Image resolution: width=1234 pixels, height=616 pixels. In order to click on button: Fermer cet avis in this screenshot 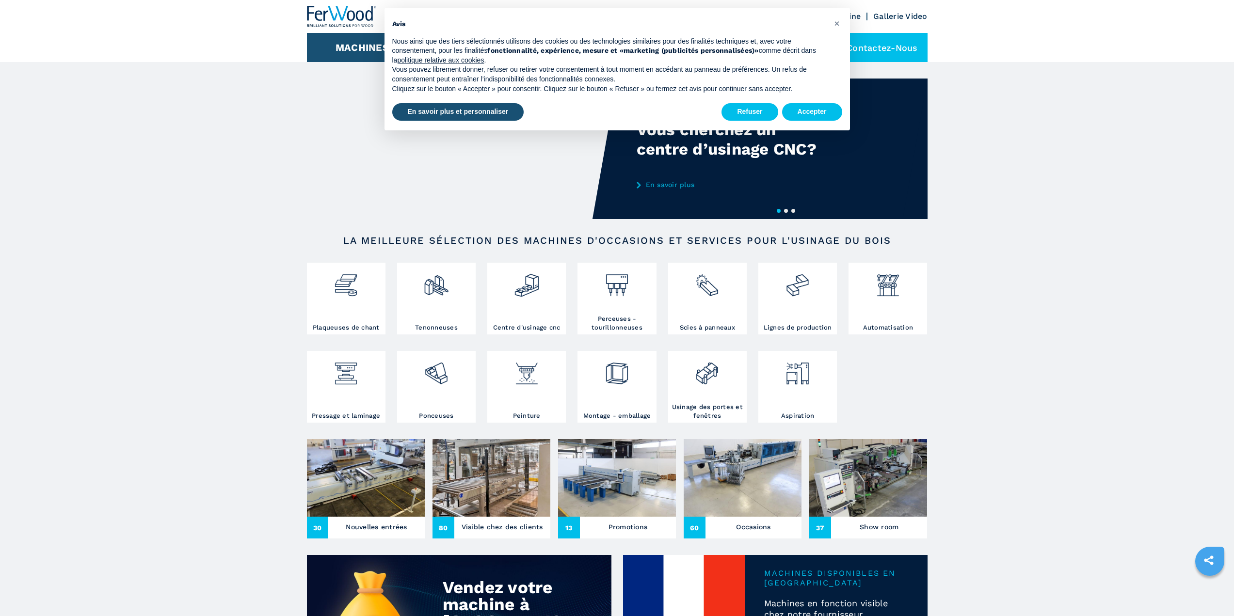, I will do `click(837, 23)`.